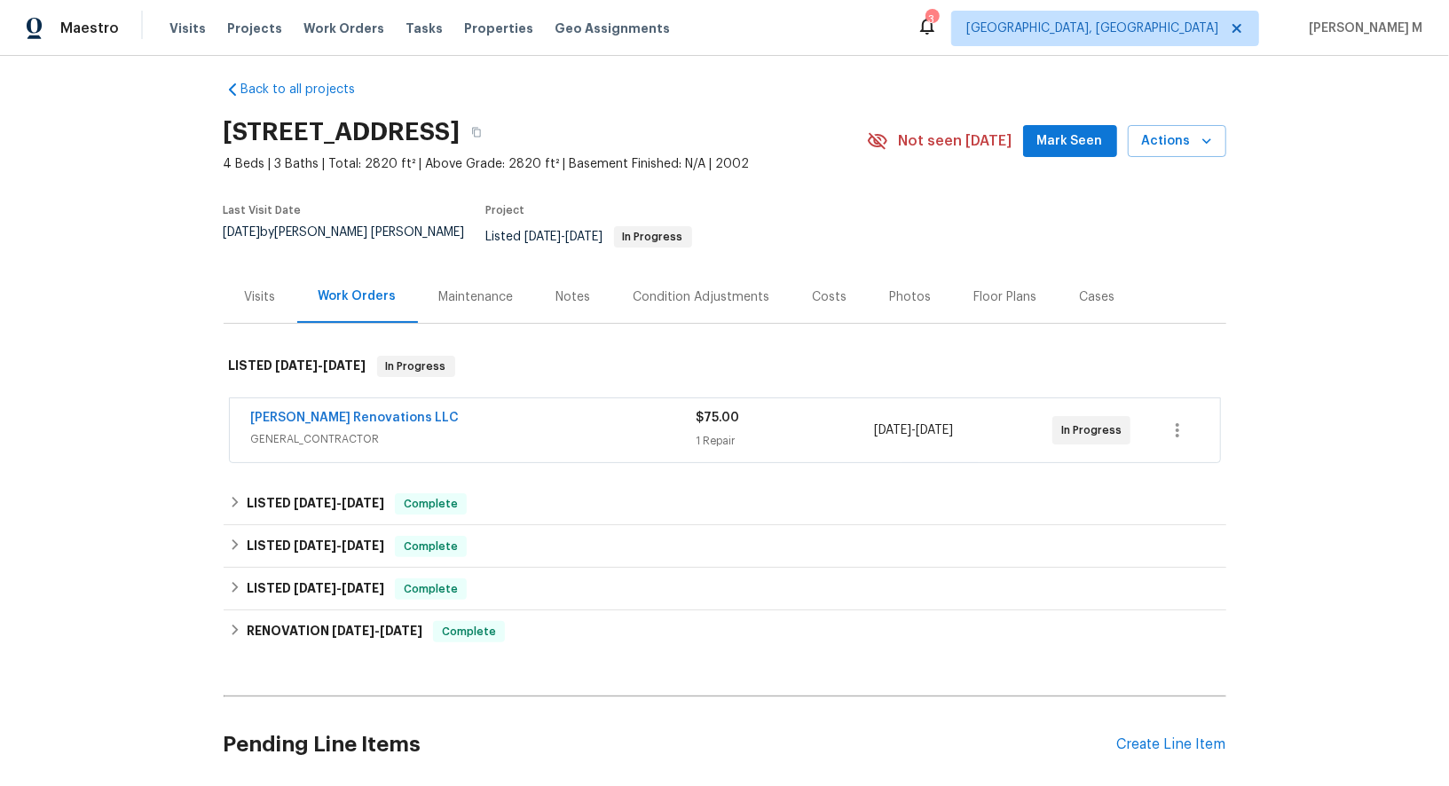 The width and height of the screenshot is (1449, 786). I want to click on div: Photos, so click(910, 297).